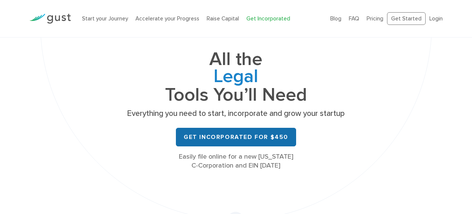 This screenshot has width=472, height=214. What do you see at coordinates (436, 19) in the screenshot?
I see `a: Login` at bounding box center [436, 19].